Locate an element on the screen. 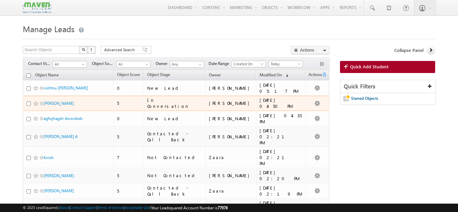 The height and width of the screenshot is (212, 458). span: Today is located at coordinates (285, 64).